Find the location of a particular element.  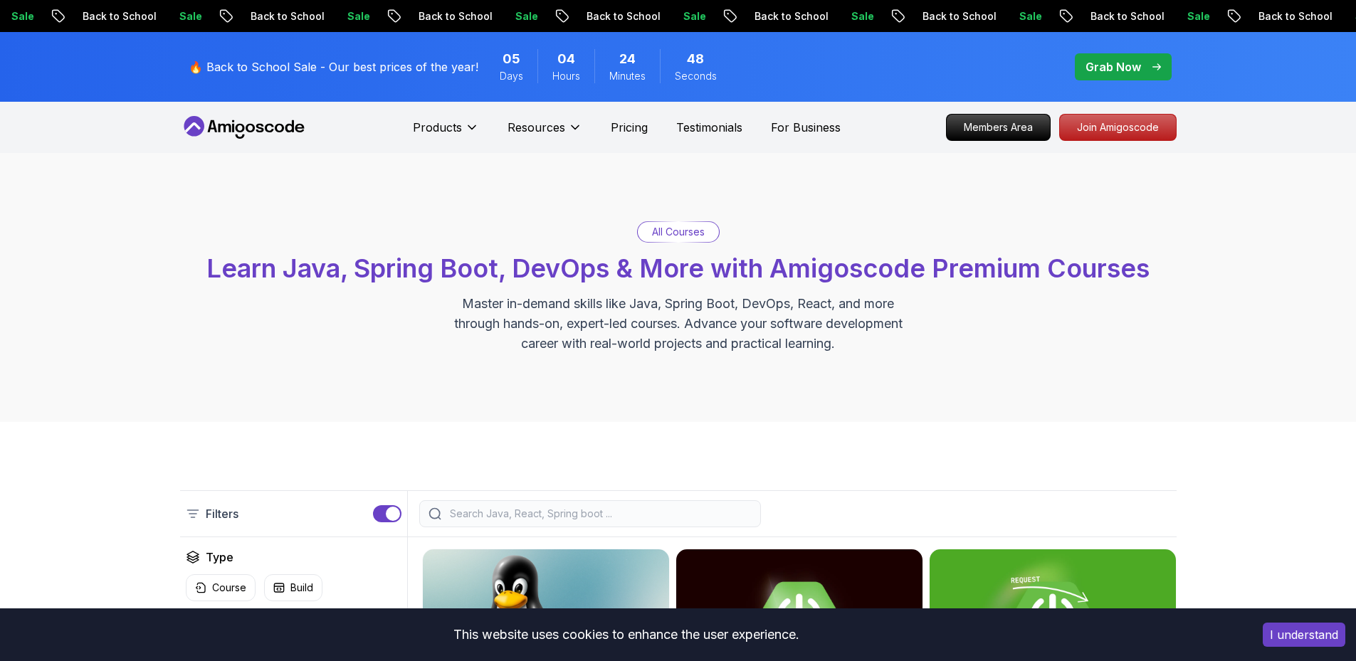

p: Filters is located at coordinates (222, 514).